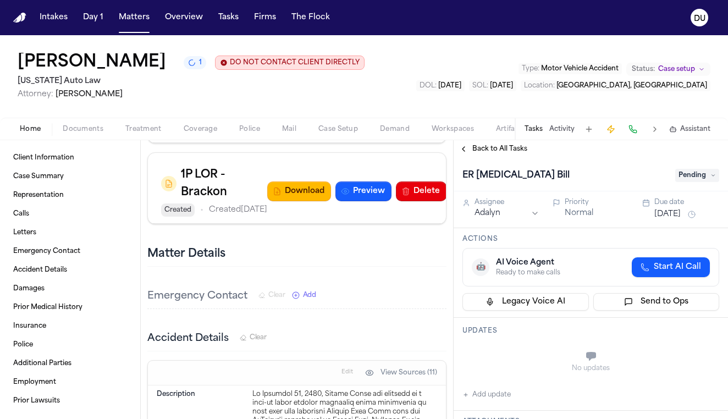 This screenshot has height=419, width=728. What do you see at coordinates (70, 270) in the screenshot?
I see `a: Accident Details` at bounding box center [70, 270].